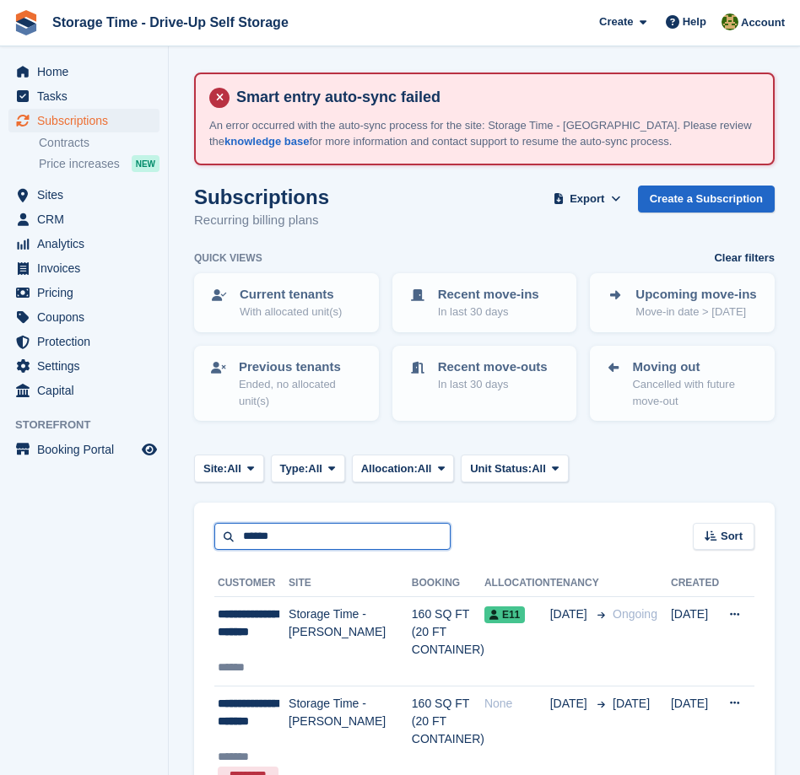 Image resolution: width=800 pixels, height=775 pixels. Describe the element at coordinates (634, 614) in the screenshot. I see `span: Ongoing` at that location.